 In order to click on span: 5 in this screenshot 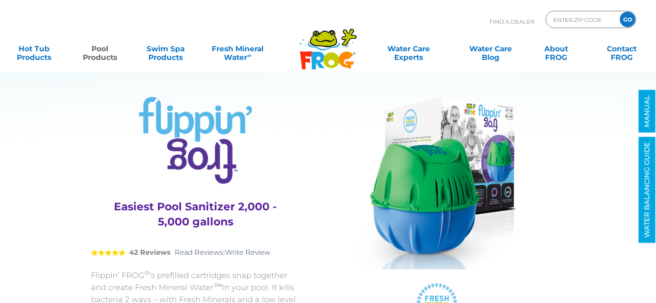, I will do `click(108, 253)`.